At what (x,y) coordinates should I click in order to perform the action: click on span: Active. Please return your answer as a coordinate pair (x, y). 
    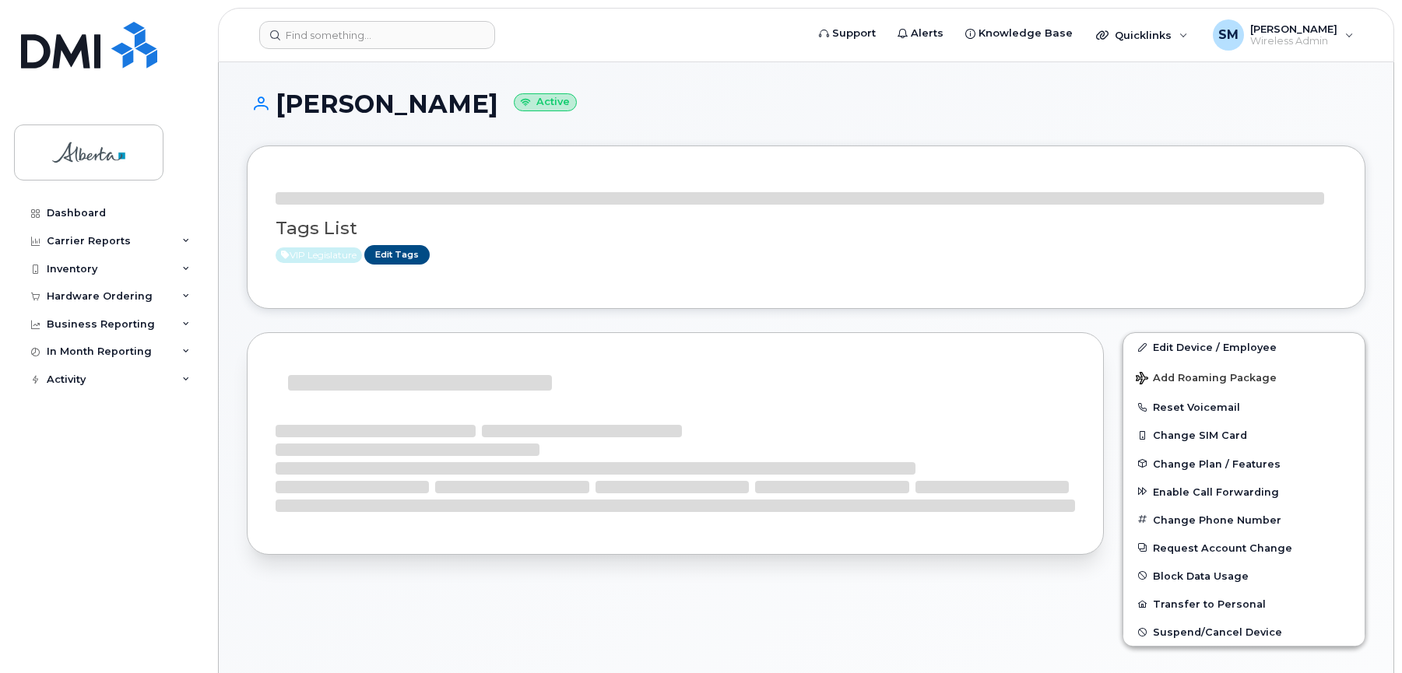
    Looking at the image, I should click on (318, 255).